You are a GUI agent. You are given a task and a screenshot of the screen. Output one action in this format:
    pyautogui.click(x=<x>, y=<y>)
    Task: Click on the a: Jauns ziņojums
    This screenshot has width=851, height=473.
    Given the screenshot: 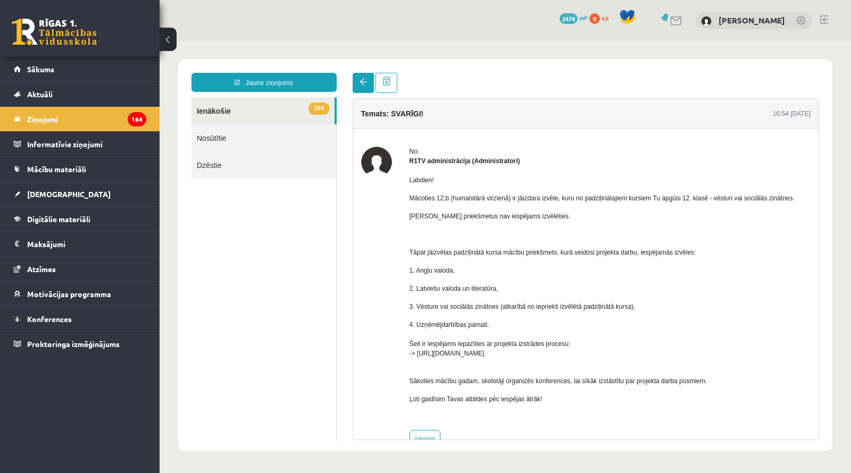 What is the action you would take?
    pyautogui.click(x=104, y=41)
    